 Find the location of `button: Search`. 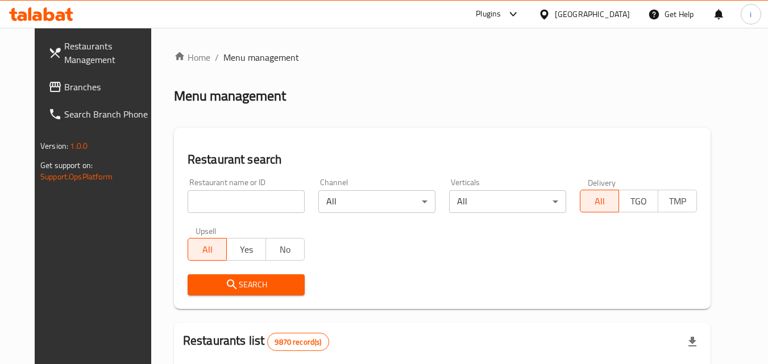

button: Search is located at coordinates (246, 285).